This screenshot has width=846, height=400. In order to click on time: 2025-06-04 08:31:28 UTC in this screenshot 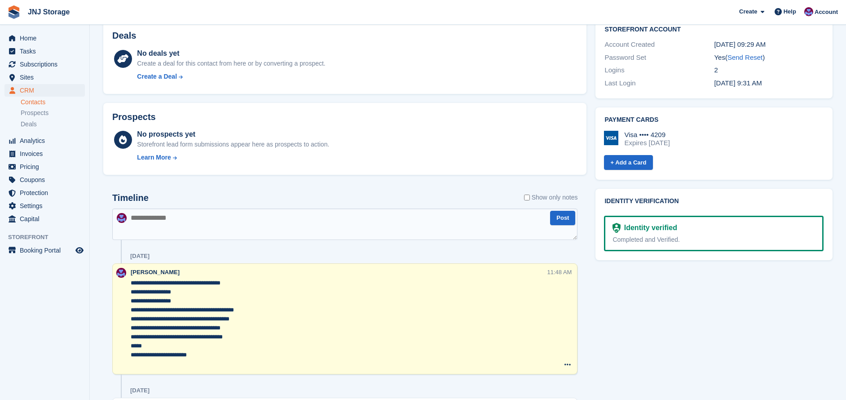, I will do `click(738, 83)`.